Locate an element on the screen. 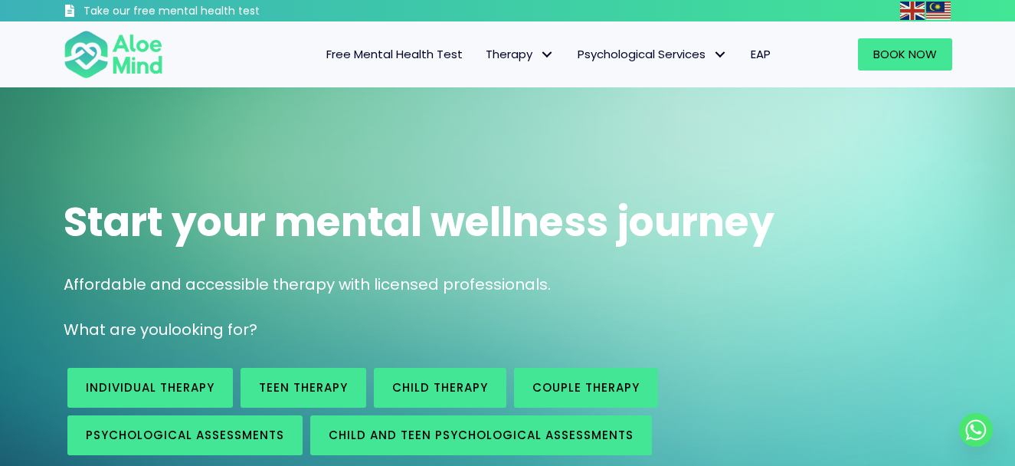 This screenshot has width=1015, height=466. a: Individual therapy is located at coordinates (150, 388).